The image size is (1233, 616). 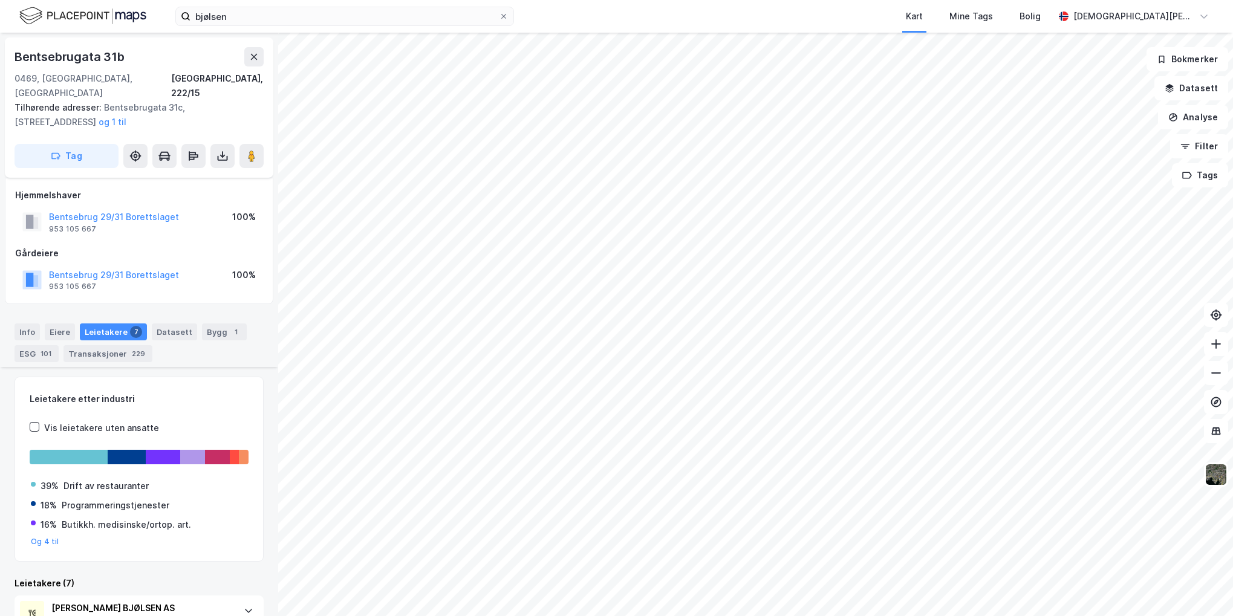 I want to click on div: Kart, so click(x=915, y=16).